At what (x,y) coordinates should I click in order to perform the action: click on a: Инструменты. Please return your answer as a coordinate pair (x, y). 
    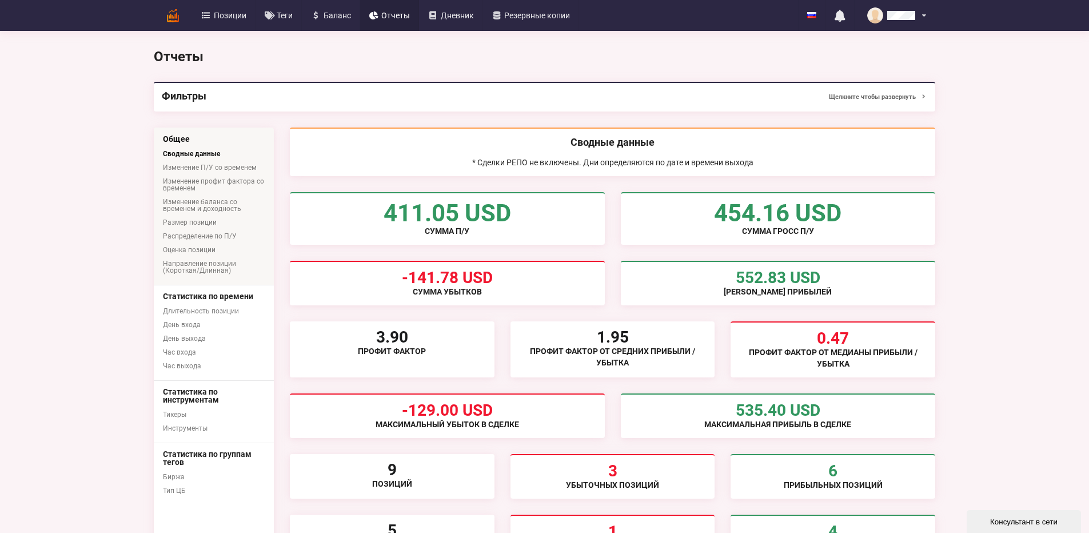
    Looking at the image, I should click on (214, 428).